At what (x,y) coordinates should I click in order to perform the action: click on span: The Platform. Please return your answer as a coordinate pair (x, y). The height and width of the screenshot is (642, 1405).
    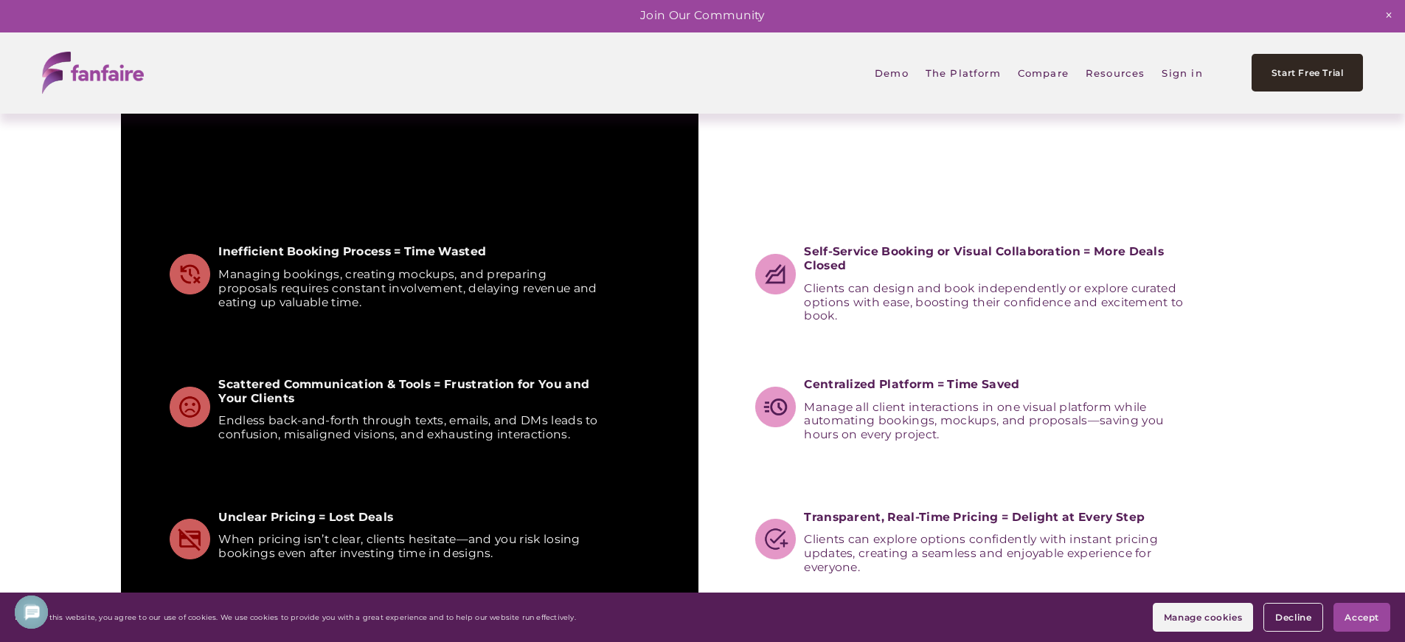
    Looking at the image, I should click on (964, 73).